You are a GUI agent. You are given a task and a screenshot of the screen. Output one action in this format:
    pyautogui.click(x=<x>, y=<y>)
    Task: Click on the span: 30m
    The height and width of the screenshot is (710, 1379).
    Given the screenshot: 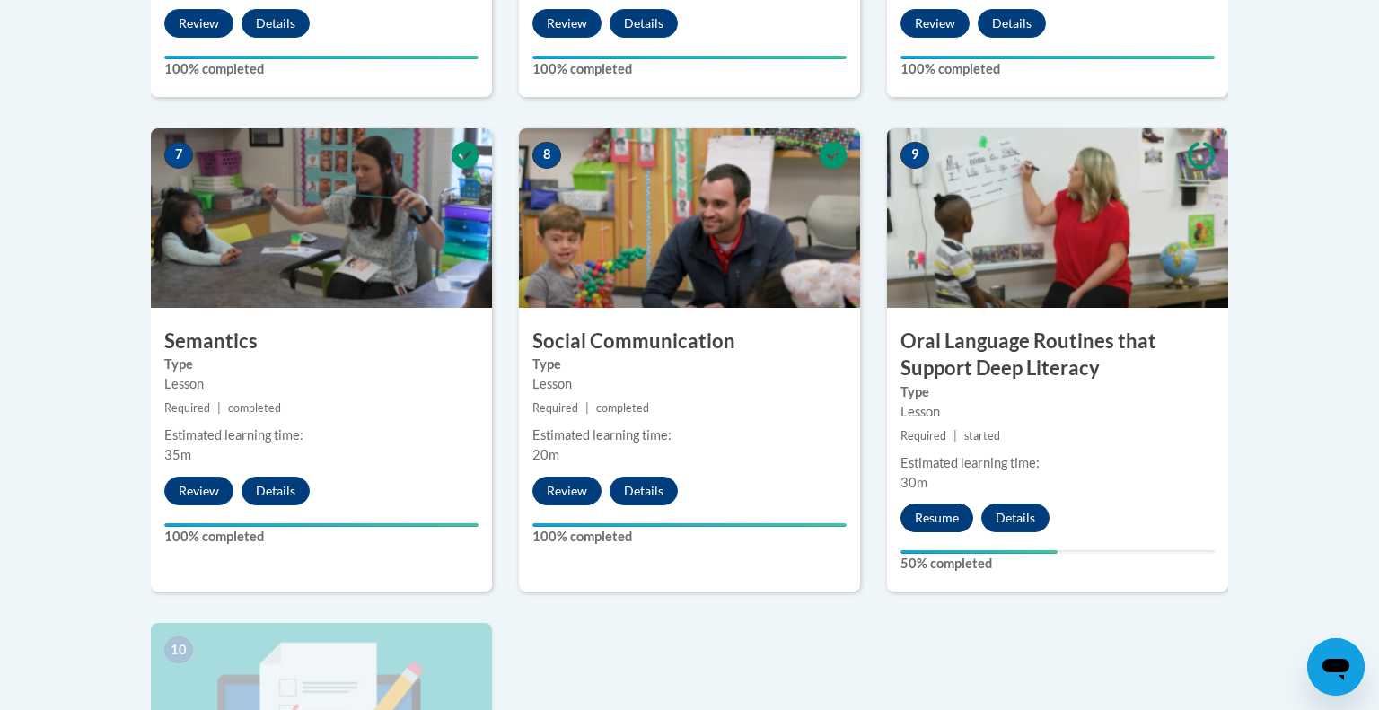 What is the action you would take?
    pyautogui.click(x=914, y=482)
    